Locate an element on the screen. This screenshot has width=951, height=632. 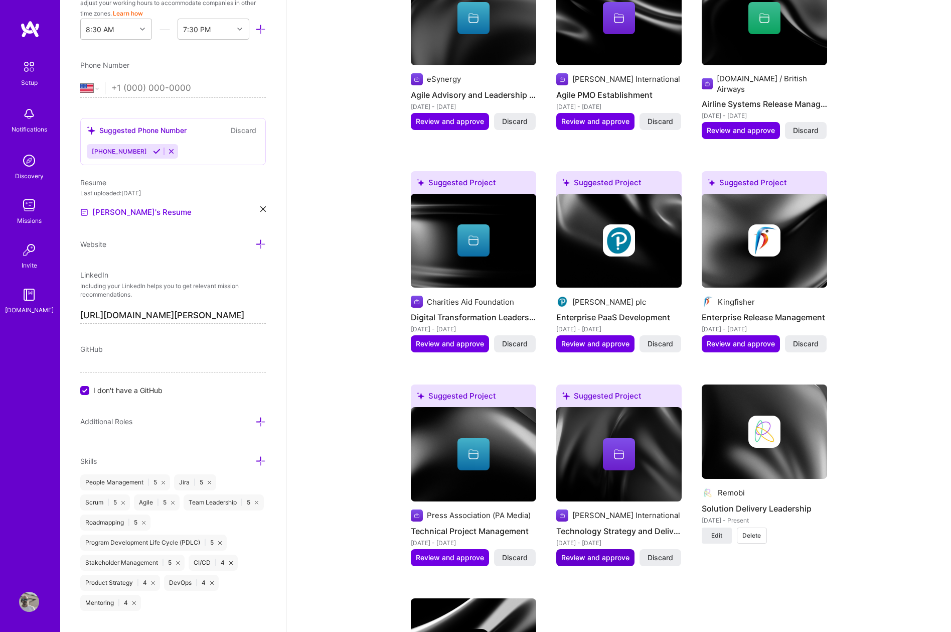
div: CI/CD 4 is located at coordinates (213, 563).